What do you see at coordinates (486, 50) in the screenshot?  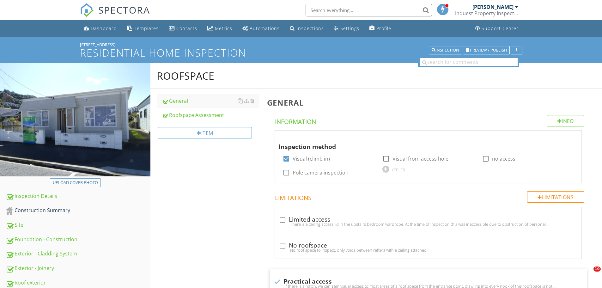 I see `button: Preview / Publish` at bounding box center [486, 50].